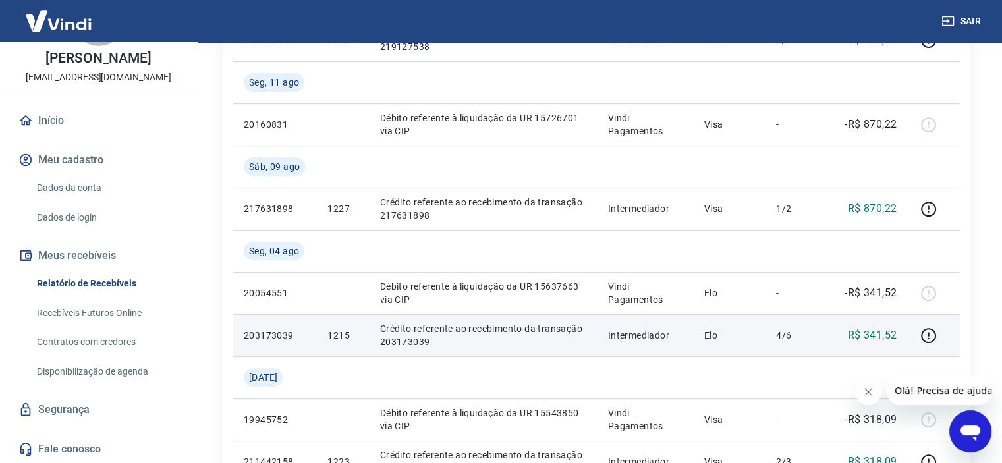  What do you see at coordinates (962, 21) in the screenshot?
I see `button: Sair` at bounding box center [962, 21].